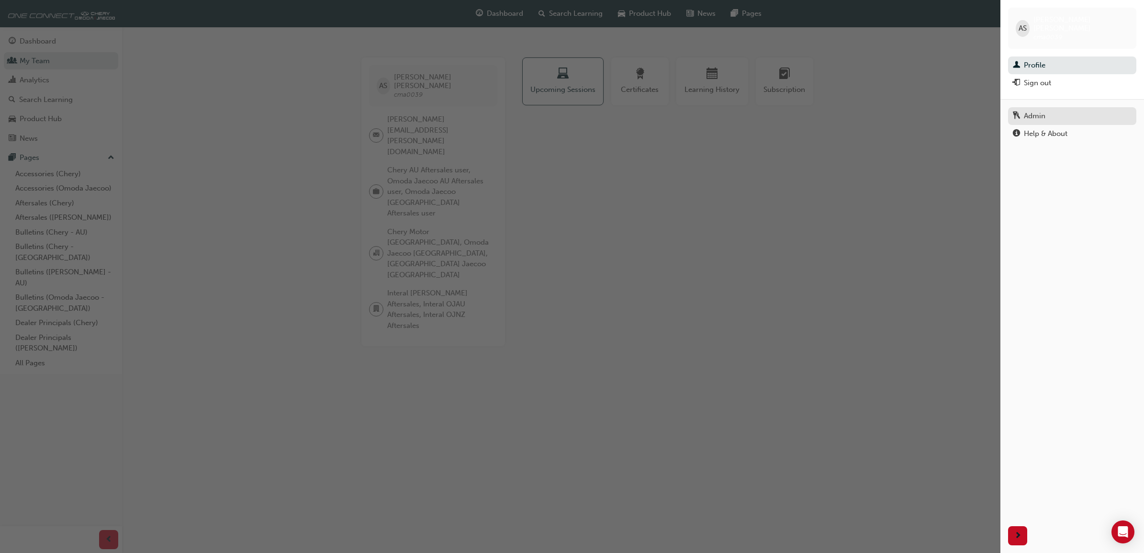 Image resolution: width=1144 pixels, height=553 pixels. What do you see at coordinates (1016, 116) in the screenshot?
I see `span: keys-icon` at bounding box center [1016, 116].